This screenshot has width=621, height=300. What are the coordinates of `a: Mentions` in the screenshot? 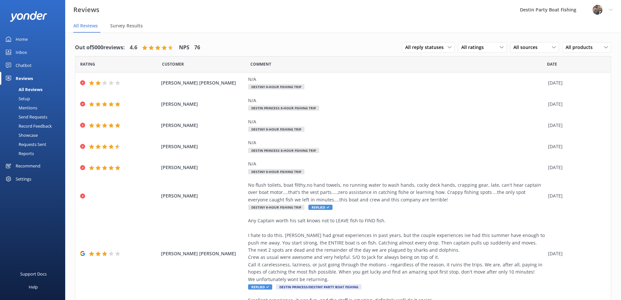 It's located at (35, 108).